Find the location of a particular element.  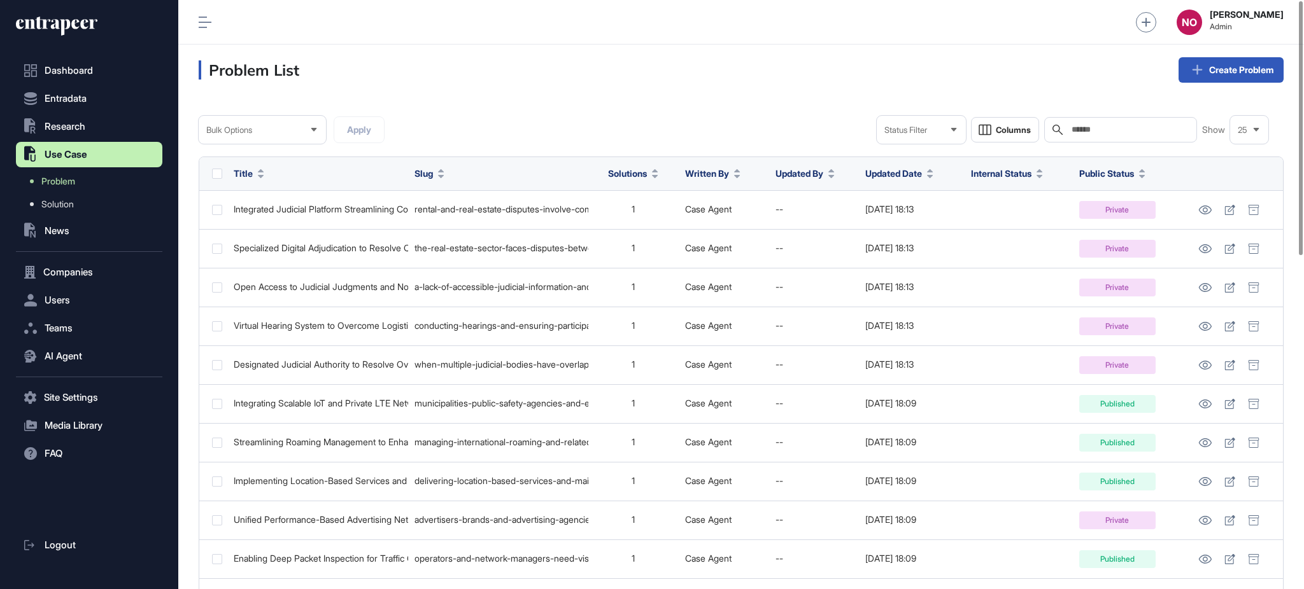

a: Logout is located at coordinates (89, 546).